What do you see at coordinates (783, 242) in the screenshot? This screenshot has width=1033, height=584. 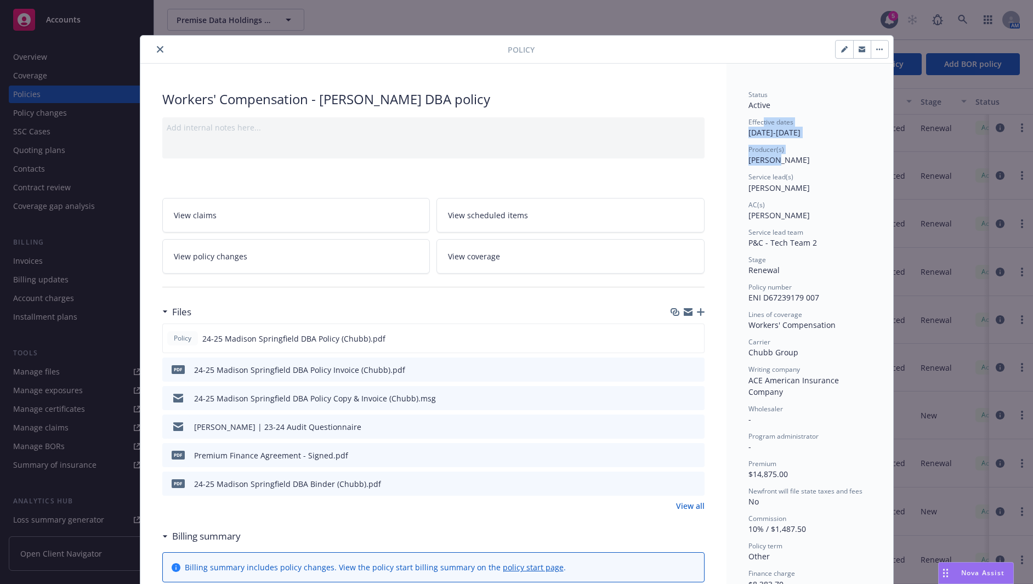 I see `span: P&C - Tech Team 2` at bounding box center [783, 242].